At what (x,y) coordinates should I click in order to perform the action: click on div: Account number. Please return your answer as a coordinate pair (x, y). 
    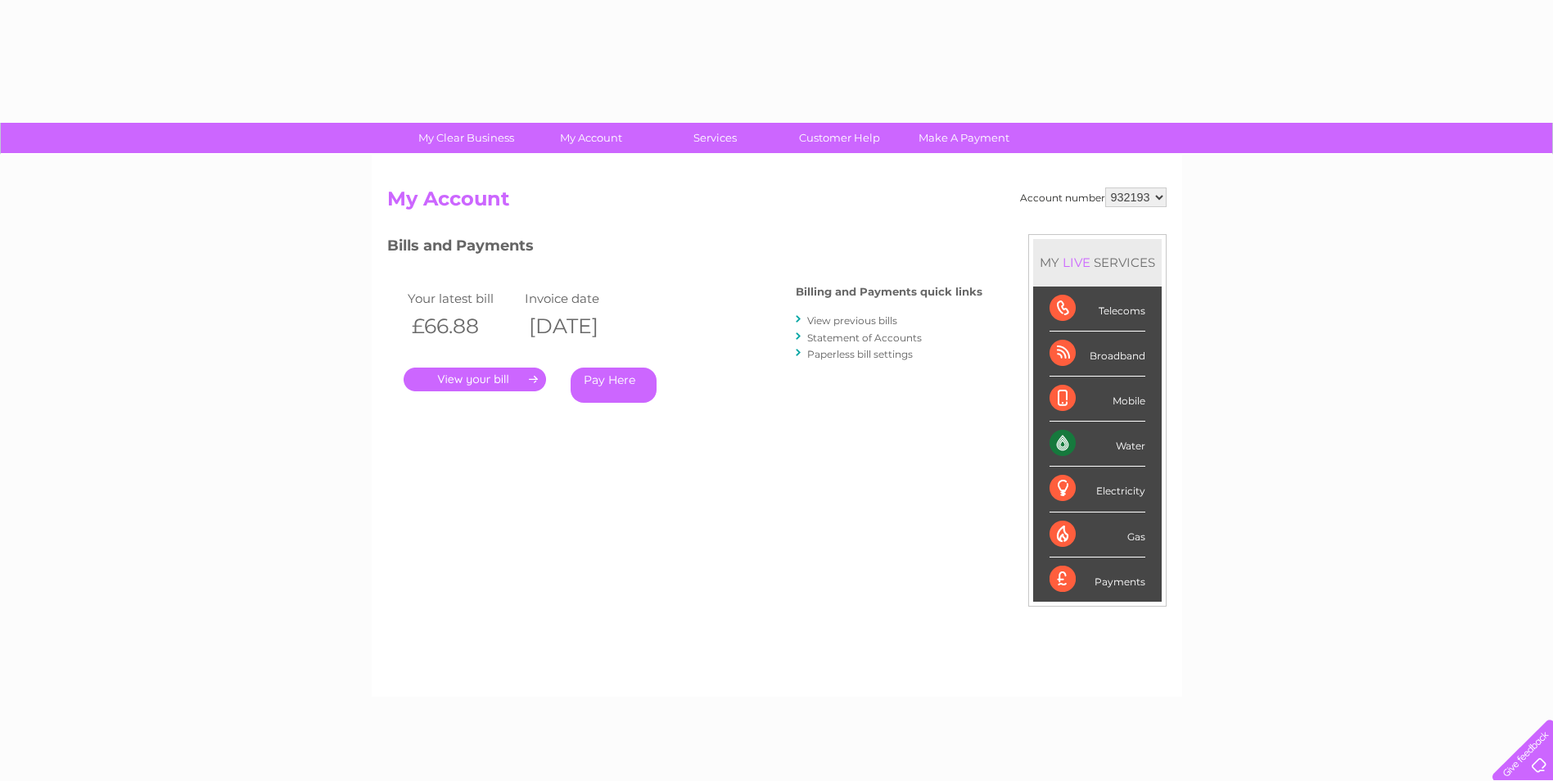
    Looking at the image, I should click on (1093, 197).